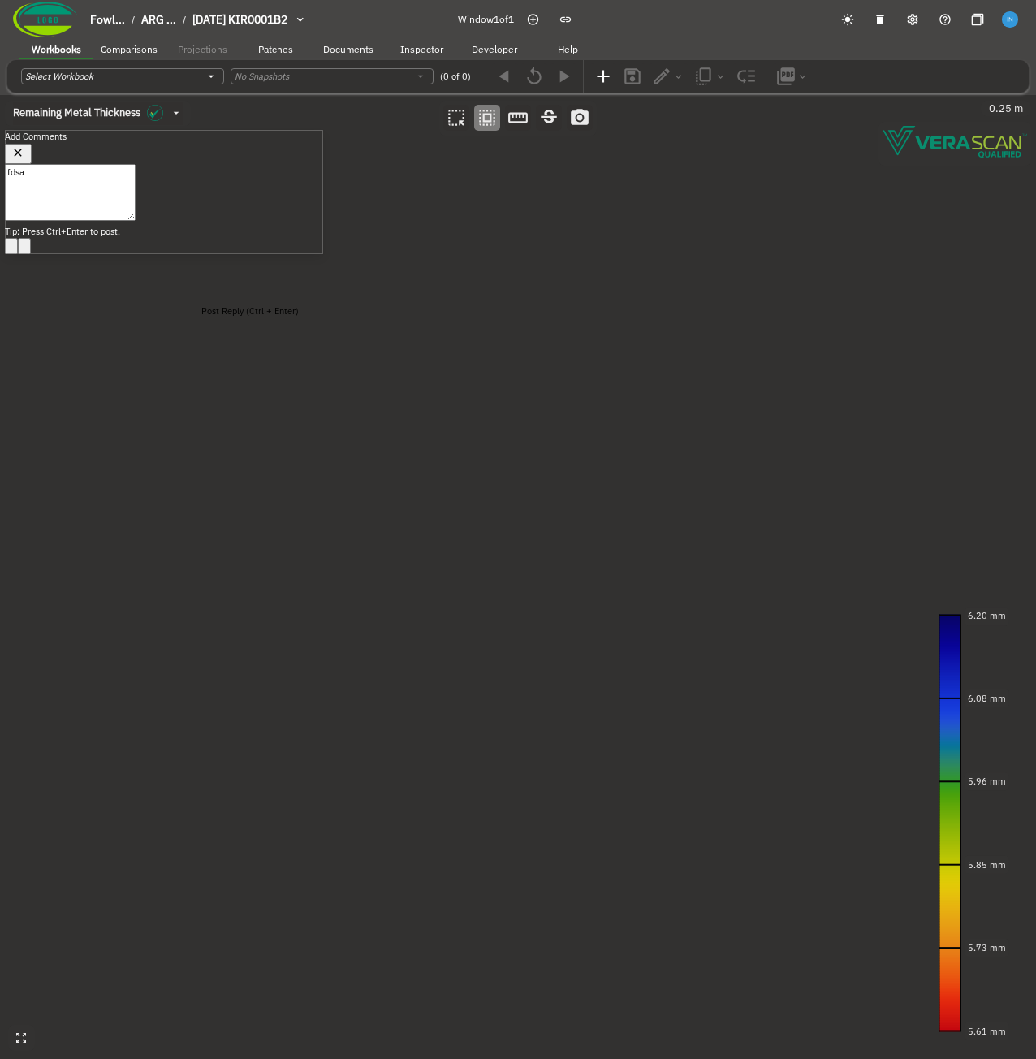  I want to click on text: 5.85 mm, so click(986, 865).